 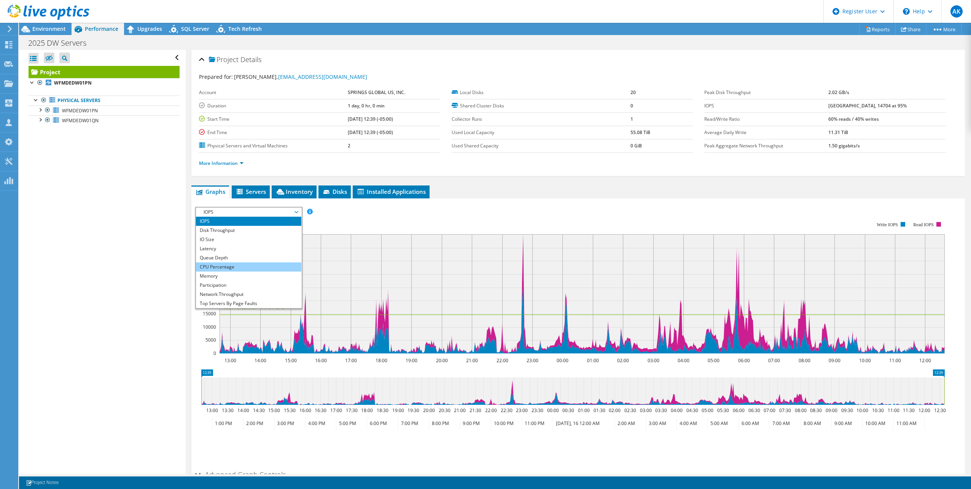 I want to click on span: Servers, so click(x=251, y=191).